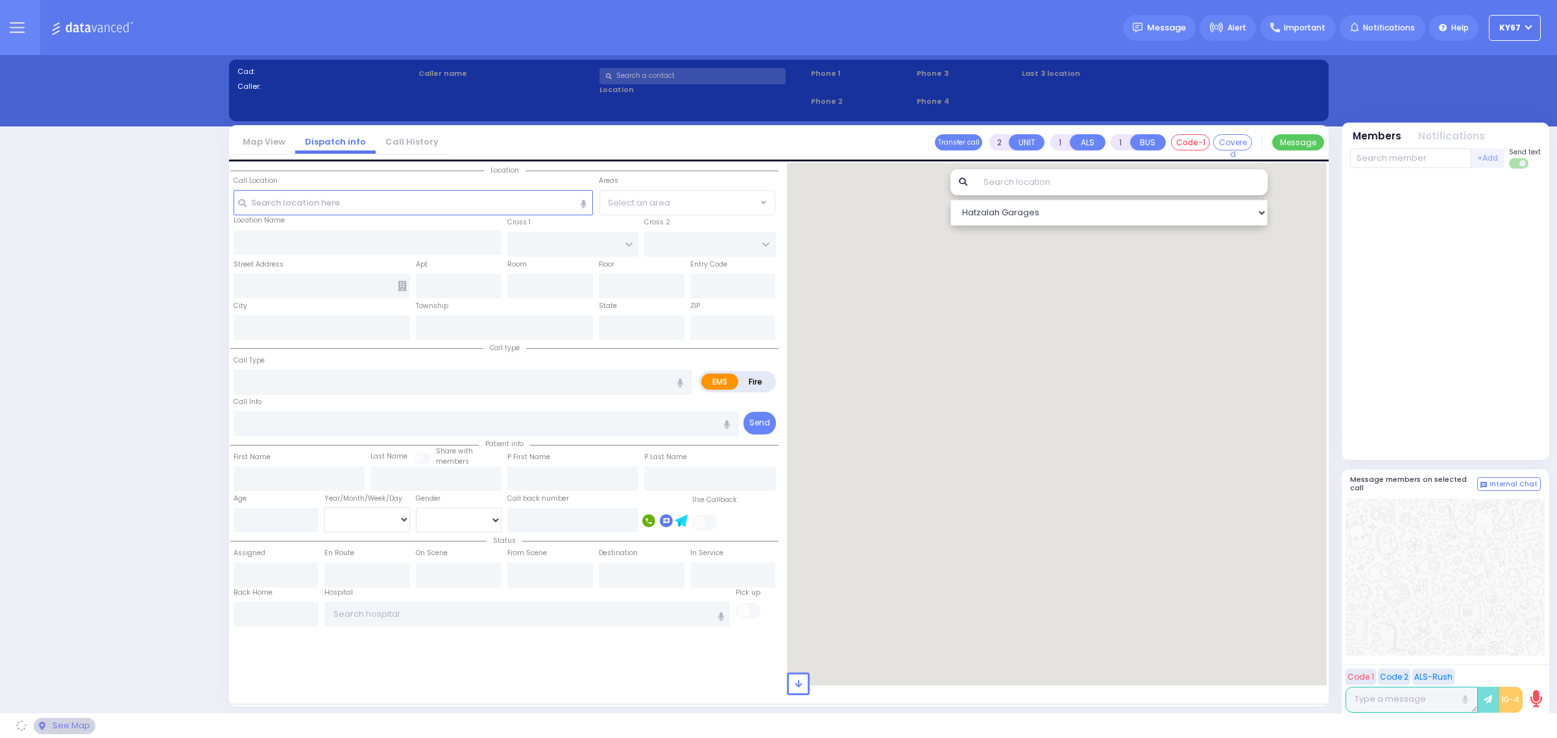 The height and width of the screenshot is (738, 1557). I want to click on input: Search hospital, so click(527, 614).